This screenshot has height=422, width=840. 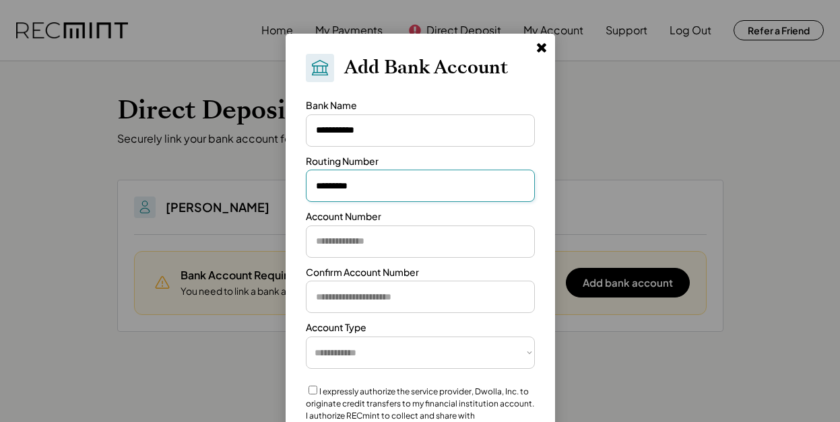 I want to click on div: Bank Name, so click(x=331, y=106).